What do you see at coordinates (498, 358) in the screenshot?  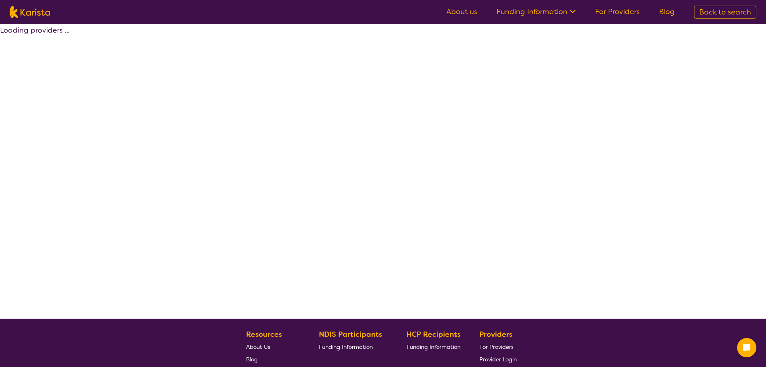 I see `a: Provider Login` at bounding box center [498, 358].